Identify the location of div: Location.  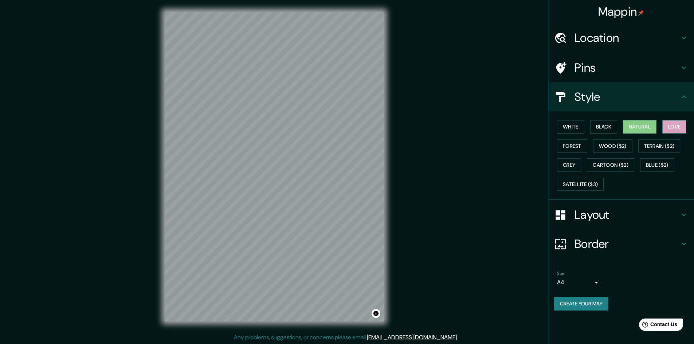
(621, 38).